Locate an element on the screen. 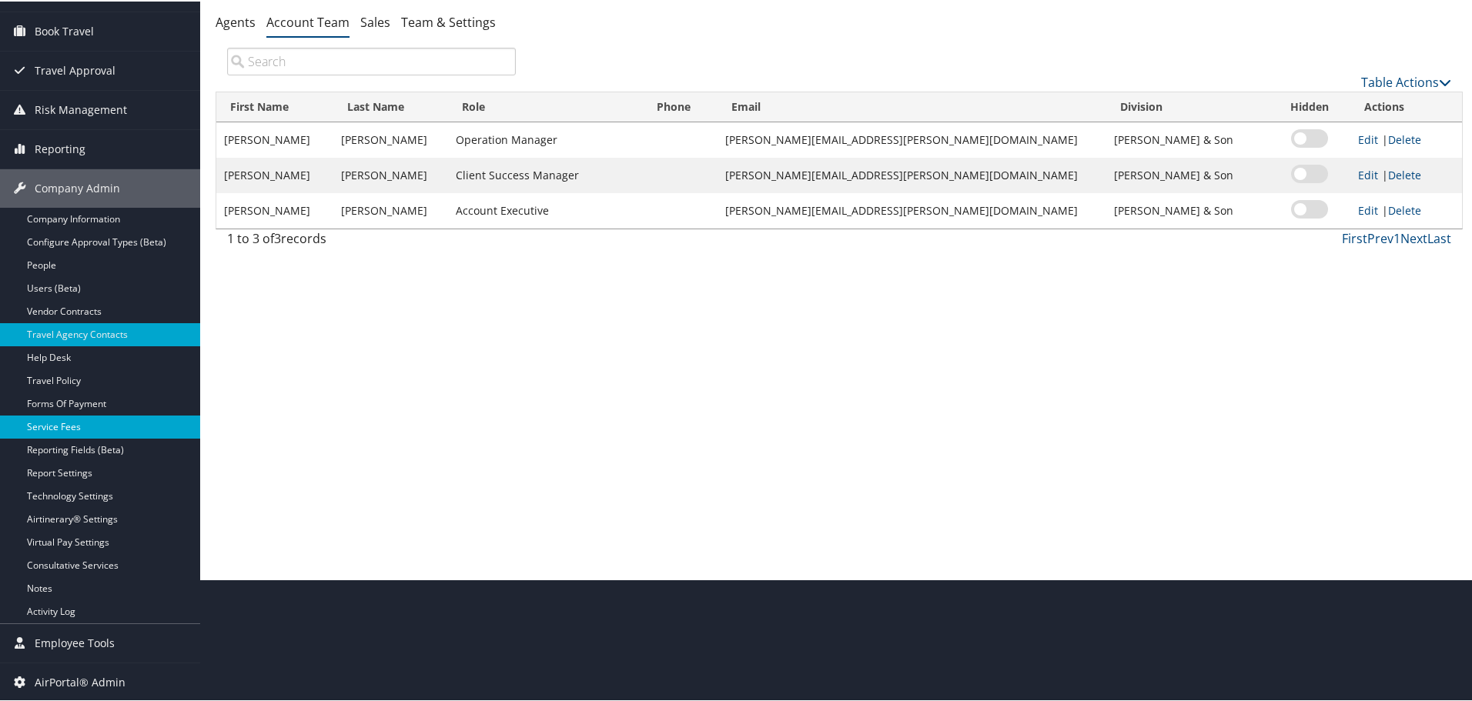 The image size is (1472, 701). a: Table Actions is located at coordinates (1406, 81).